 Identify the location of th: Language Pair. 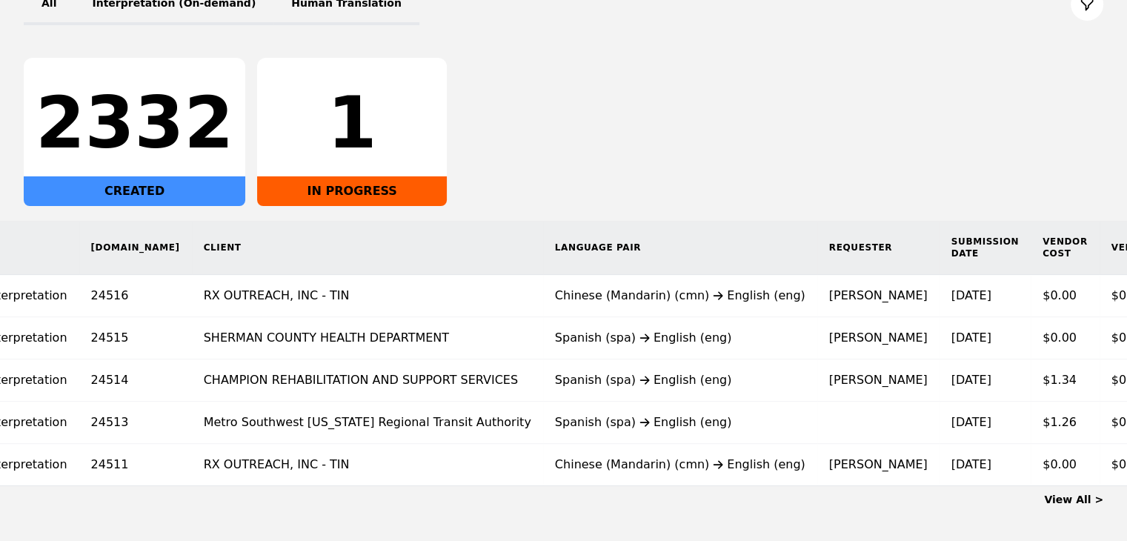
(680, 248).